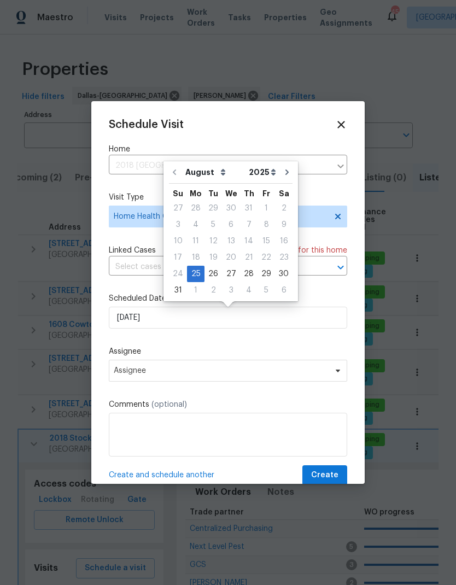 Image resolution: width=456 pixels, height=585 pixels. I want to click on div: 17, so click(178, 258).